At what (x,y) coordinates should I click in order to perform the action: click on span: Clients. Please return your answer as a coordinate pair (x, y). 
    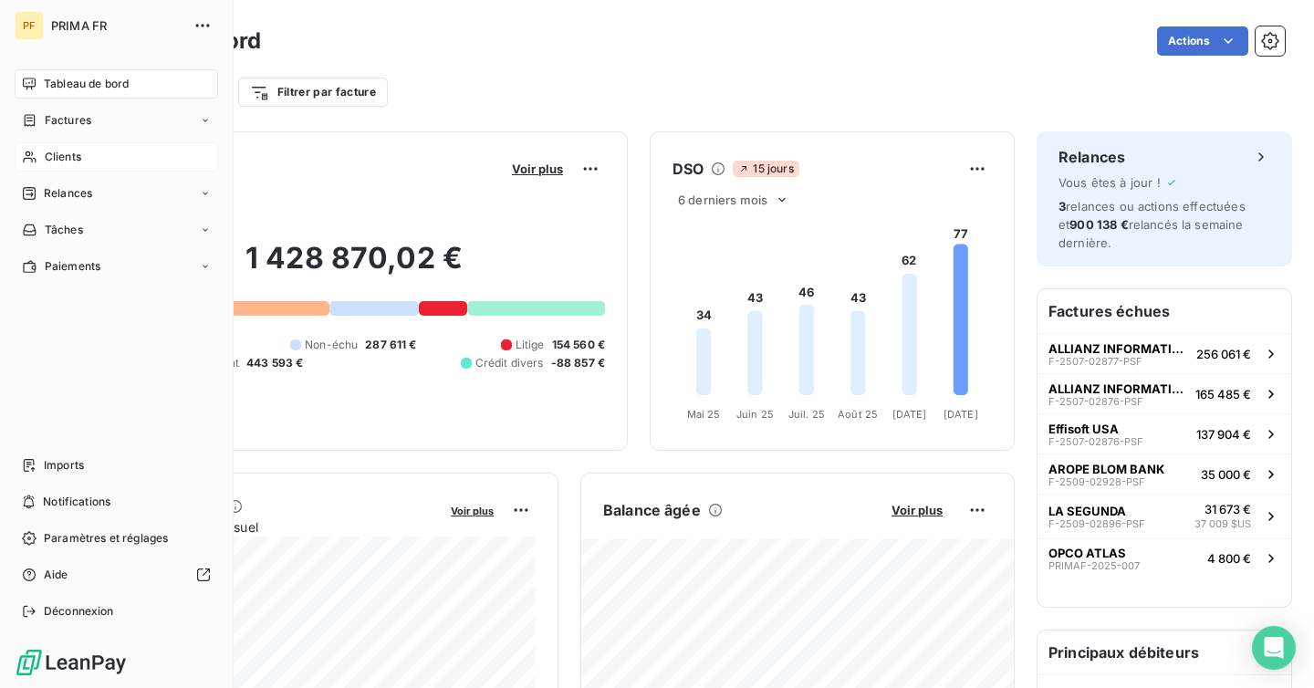
    Looking at the image, I should click on (63, 157).